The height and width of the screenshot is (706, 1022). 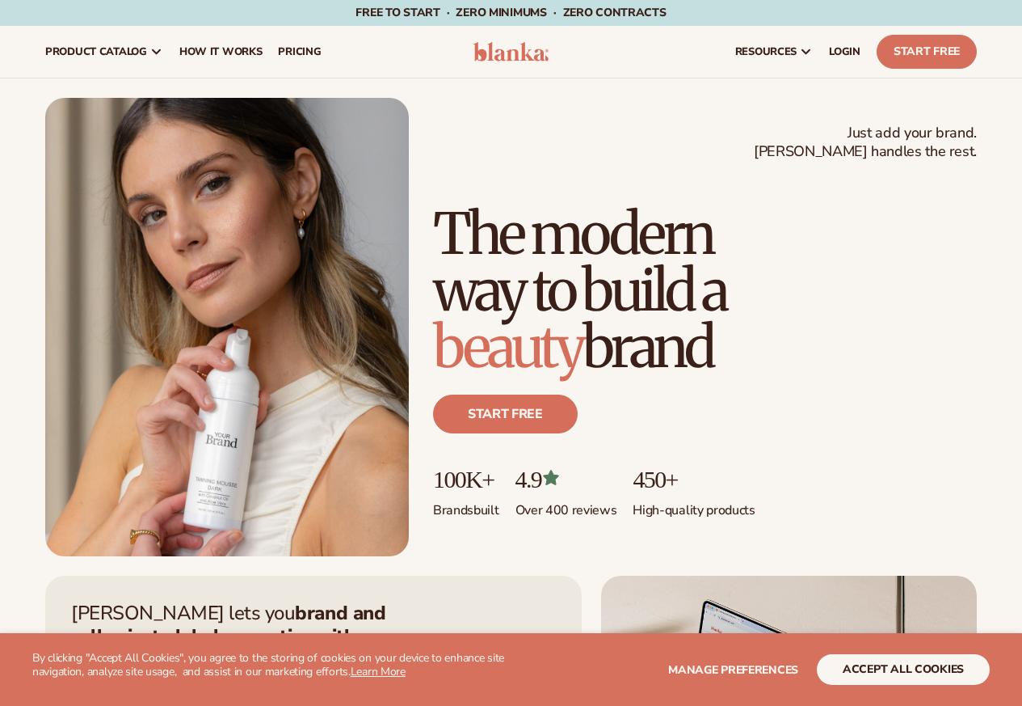 What do you see at coordinates (733, 669) in the screenshot?
I see `span: Manage preferences` at bounding box center [733, 669].